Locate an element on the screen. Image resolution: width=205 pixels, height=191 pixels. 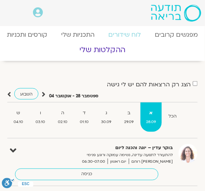
span: 03.10 is located at coordinates (40, 122).